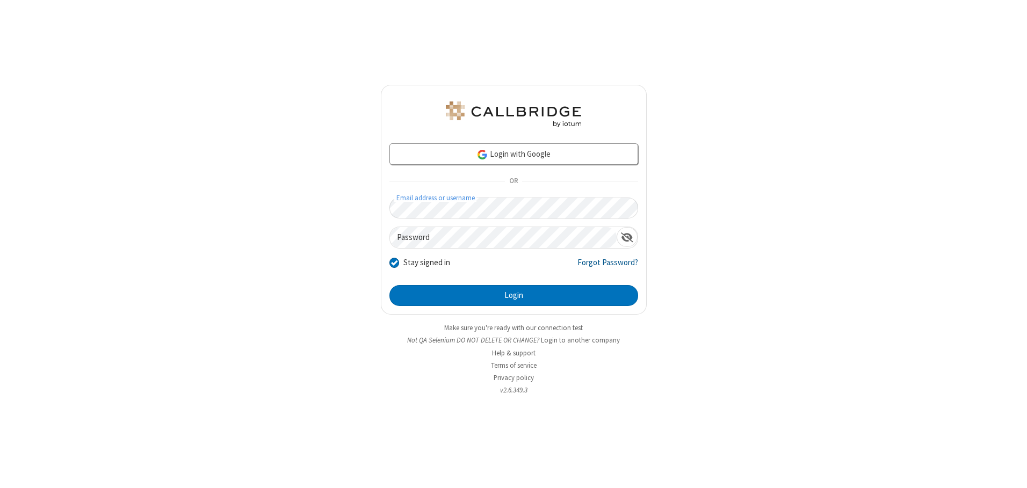  What do you see at coordinates (503, 237) in the screenshot?
I see `input: Password` at bounding box center [503, 237].